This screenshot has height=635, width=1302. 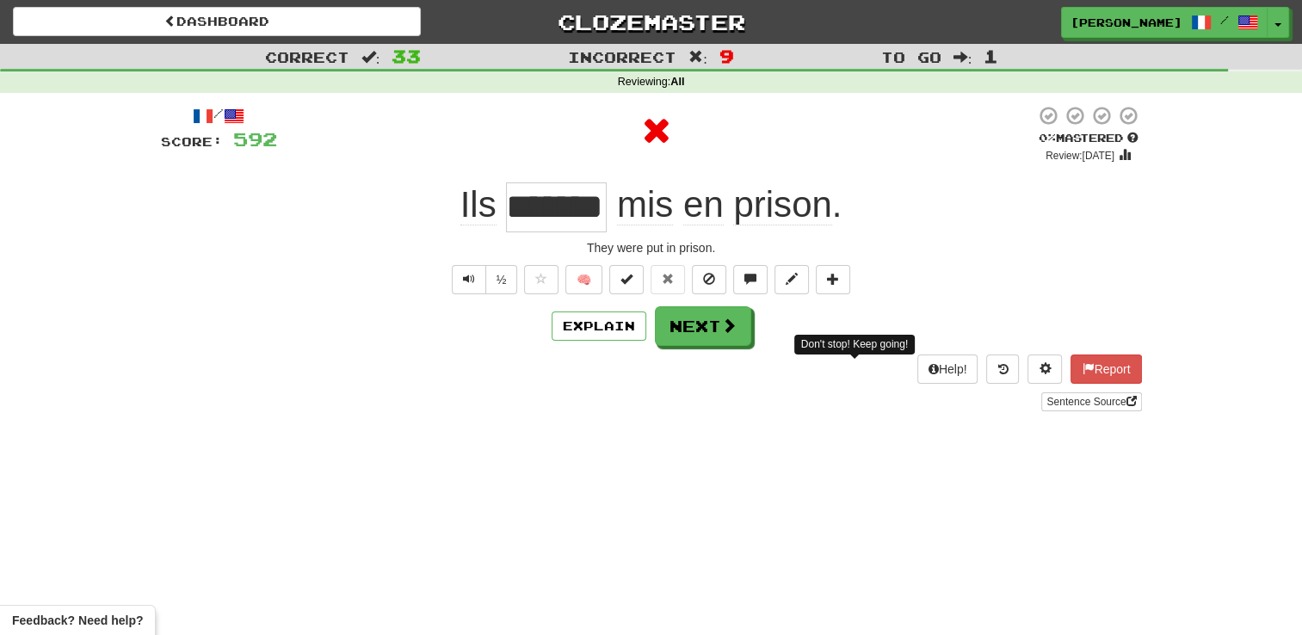 What do you see at coordinates (217, 22) in the screenshot?
I see `a: Dashboard` at bounding box center [217, 22].